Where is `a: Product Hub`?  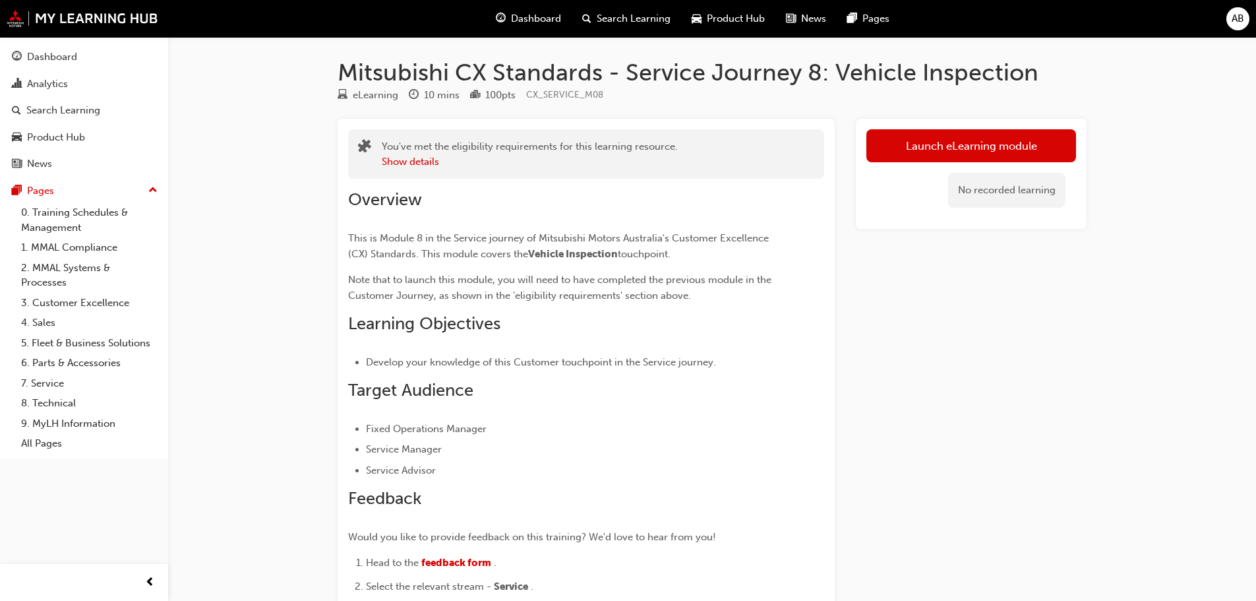
a: Product Hub is located at coordinates (84, 137).